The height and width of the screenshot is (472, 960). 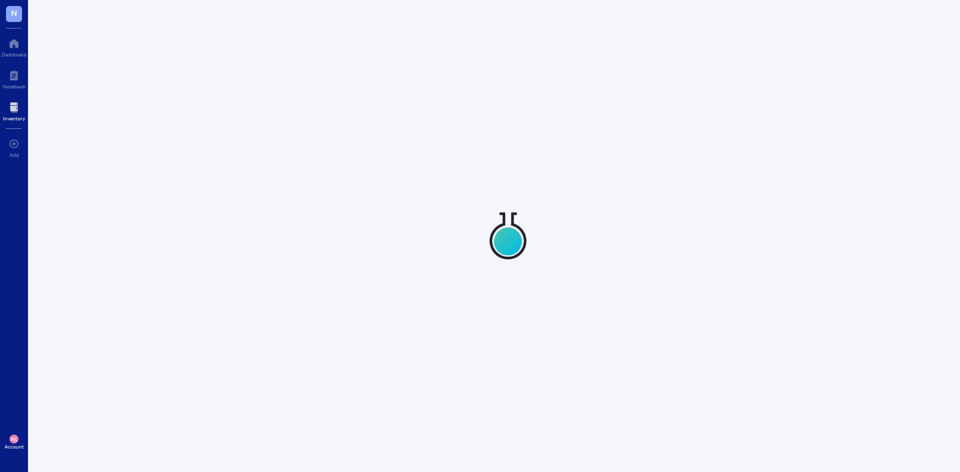 What do you see at coordinates (14, 54) in the screenshot?
I see `div: Dashboard` at bounding box center [14, 54].